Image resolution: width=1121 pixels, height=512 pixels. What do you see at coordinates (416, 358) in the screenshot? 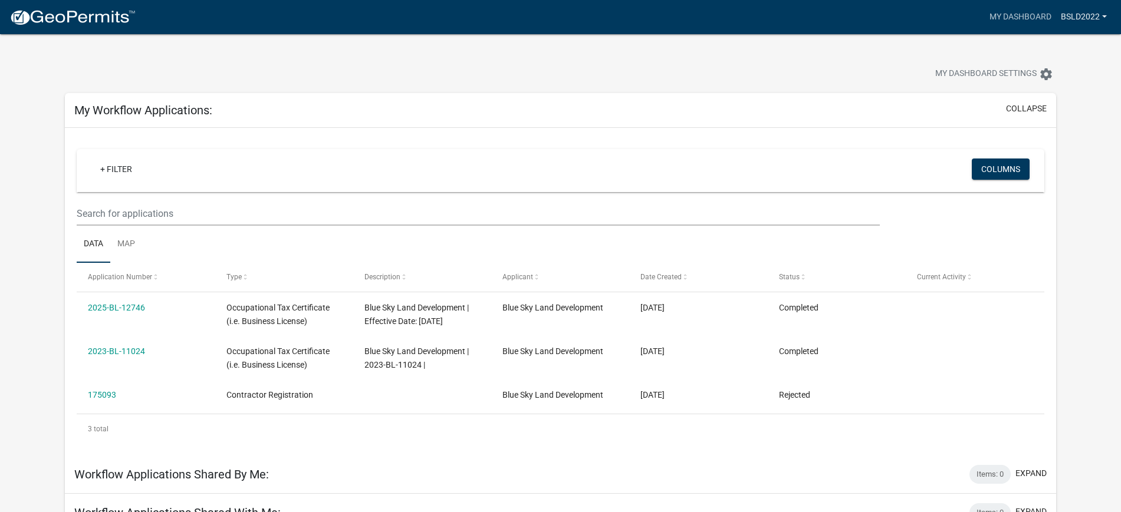
I see `span: Blue Sky Land Development | 2023-BL-11024 |` at bounding box center [416, 358].